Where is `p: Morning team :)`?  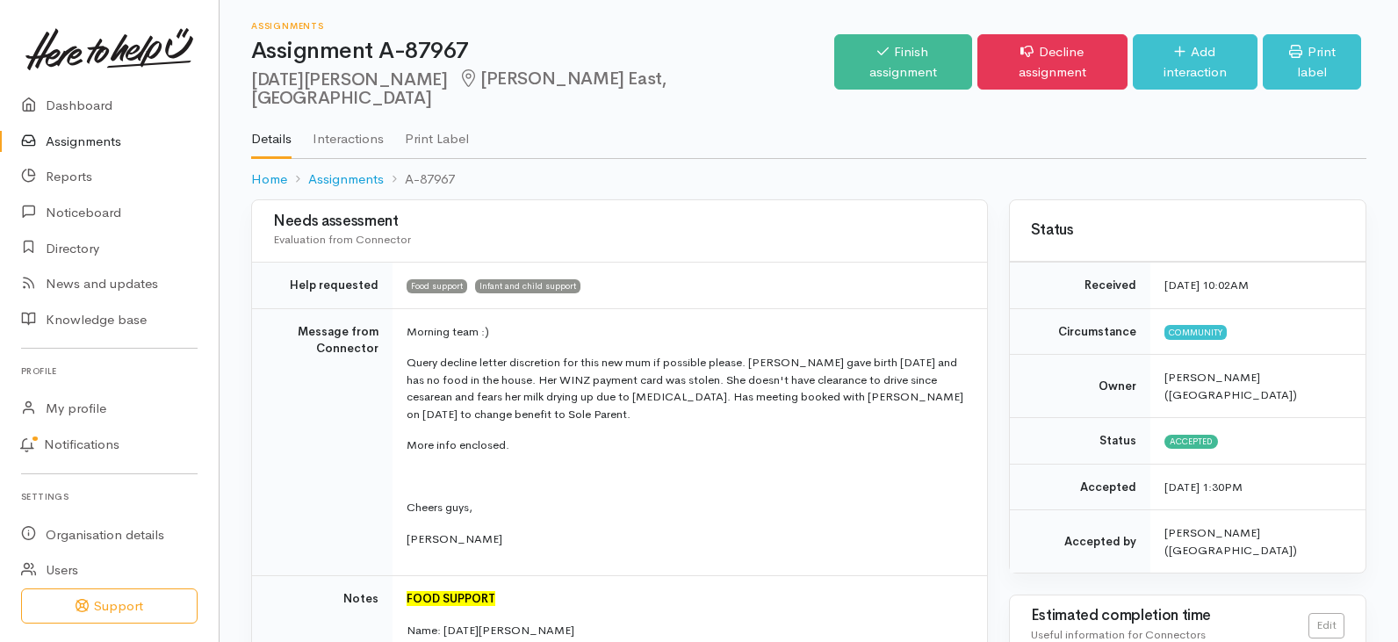
p: Morning team :) is located at coordinates (686, 332).